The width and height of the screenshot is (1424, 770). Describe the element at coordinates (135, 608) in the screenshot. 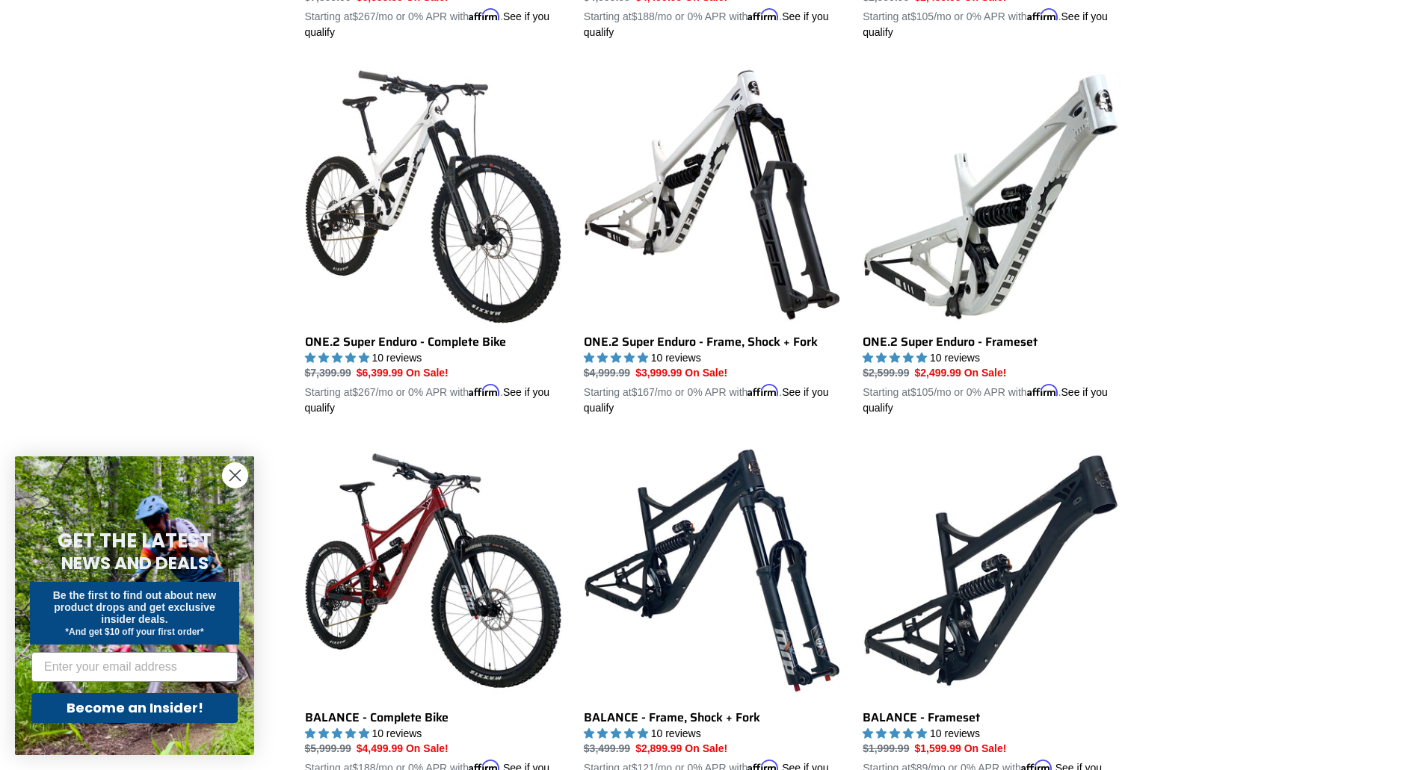

I see `span: Be the first to find out about new product drops and get exclusive insider deals.` at that location.